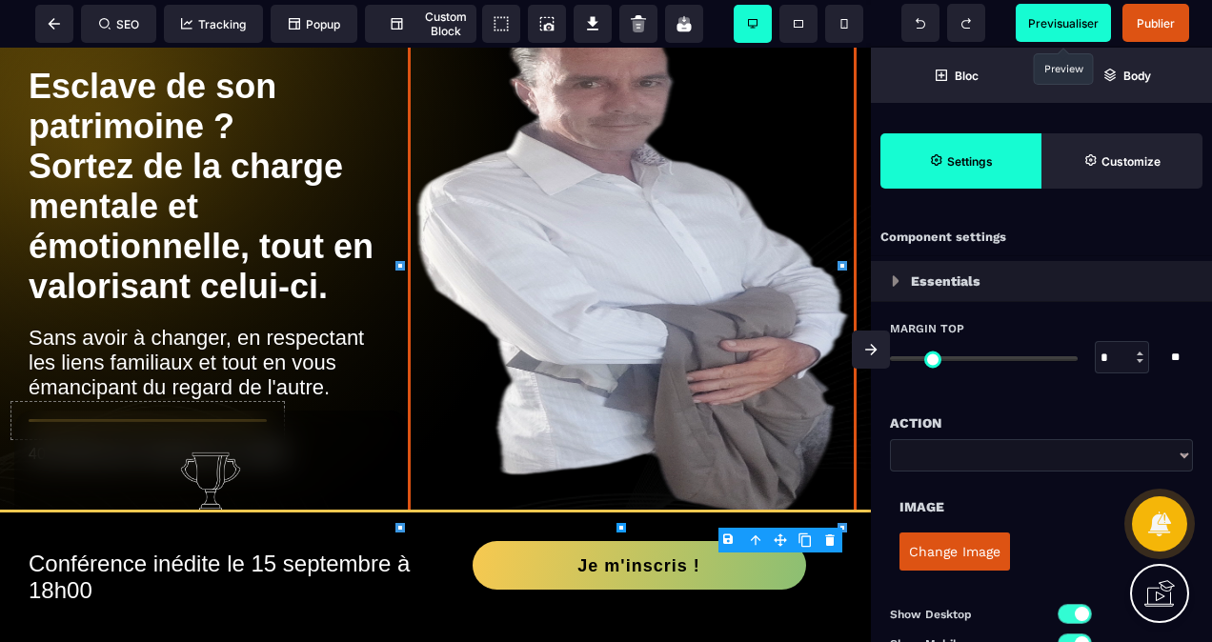  I want to click on span: Preview, so click(1064, 23).